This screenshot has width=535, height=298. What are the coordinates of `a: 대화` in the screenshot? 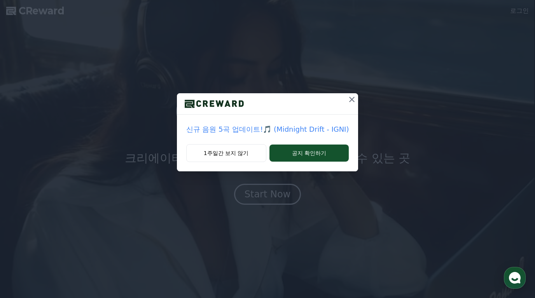 It's located at (76, 244).